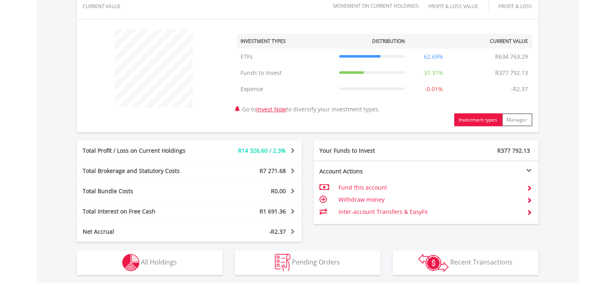  What do you see at coordinates (262, 150) in the screenshot?
I see `span: R14 326.60 / 2.3%` at bounding box center [262, 150].